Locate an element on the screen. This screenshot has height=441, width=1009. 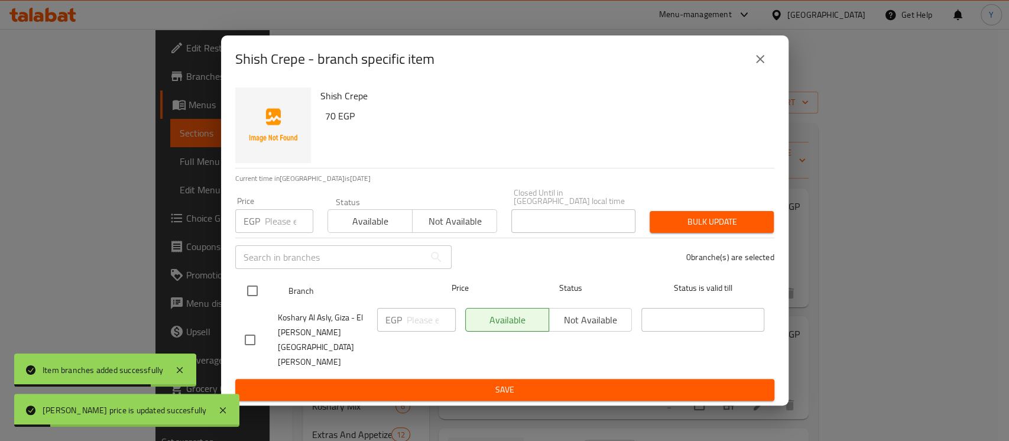
button: close is located at coordinates (760, 59).